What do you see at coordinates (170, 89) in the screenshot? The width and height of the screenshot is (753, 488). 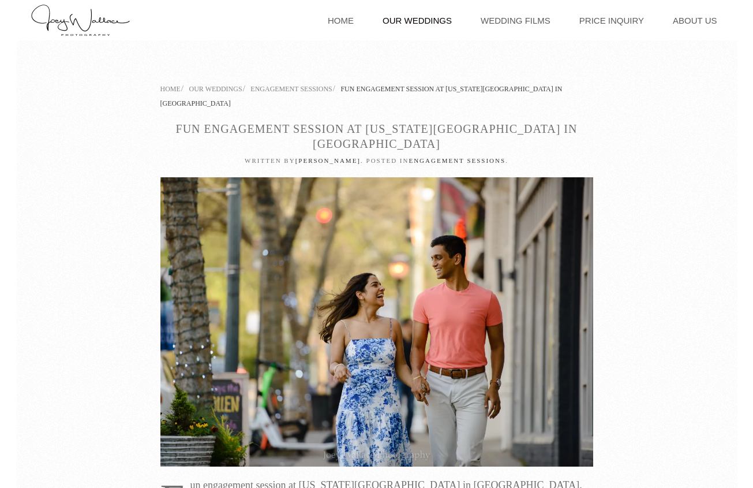 I see `span: Home` at bounding box center [170, 89].